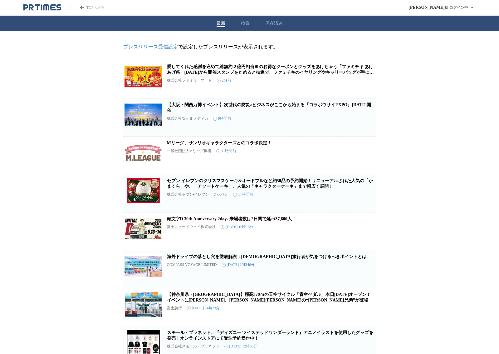  I want to click on a: プレスリリース受信設定, so click(151, 47).